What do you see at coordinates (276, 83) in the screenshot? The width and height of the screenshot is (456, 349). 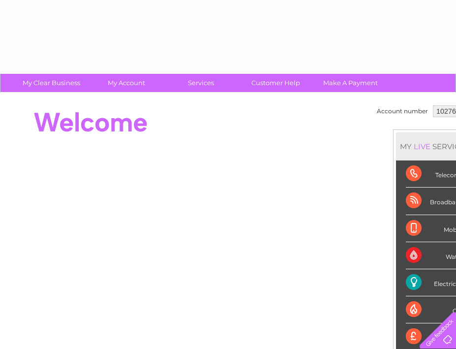 I see `a: Customer Help` at bounding box center [276, 83].